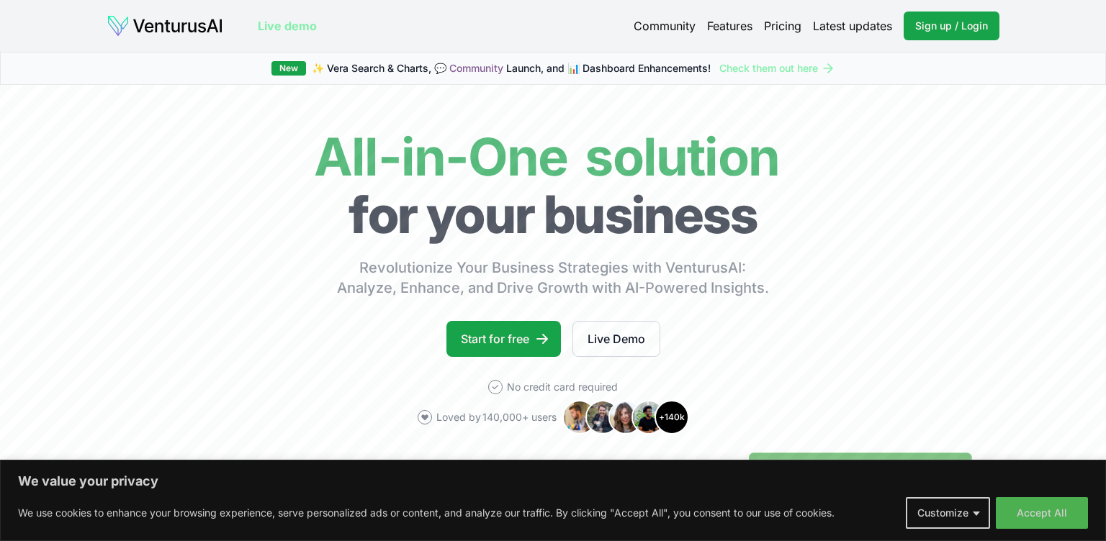 The image size is (1106, 541). I want to click on a: Live demo, so click(287, 26).